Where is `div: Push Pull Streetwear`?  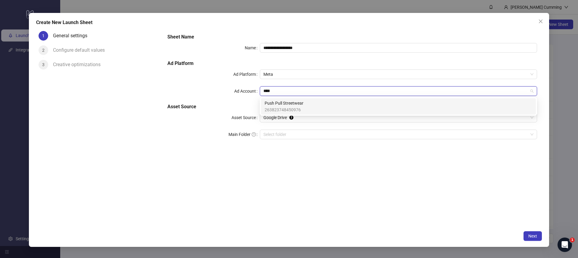
div: Push Pull Streetwear is located at coordinates (398, 107).